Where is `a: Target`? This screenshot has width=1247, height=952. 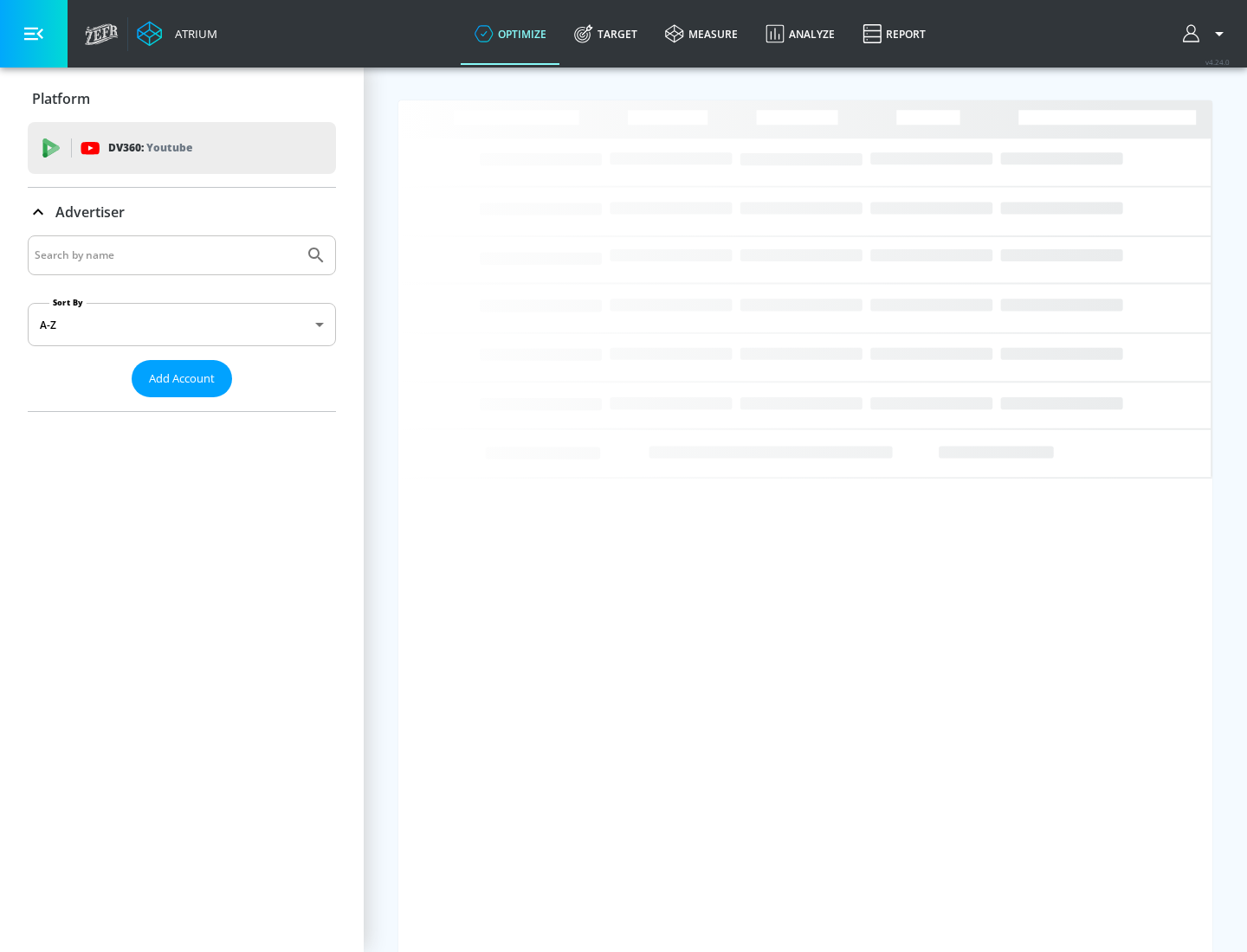 a: Target is located at coordinates (605, 34).